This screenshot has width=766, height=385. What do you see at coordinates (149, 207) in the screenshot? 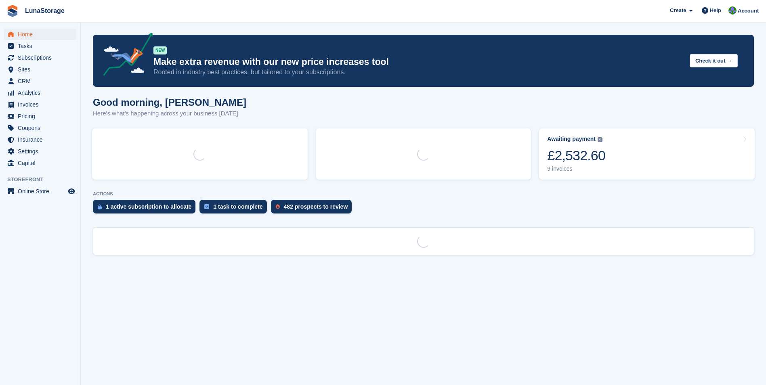
I see `div: 1 active subscription to allocate` at bounding box center [149, 207].